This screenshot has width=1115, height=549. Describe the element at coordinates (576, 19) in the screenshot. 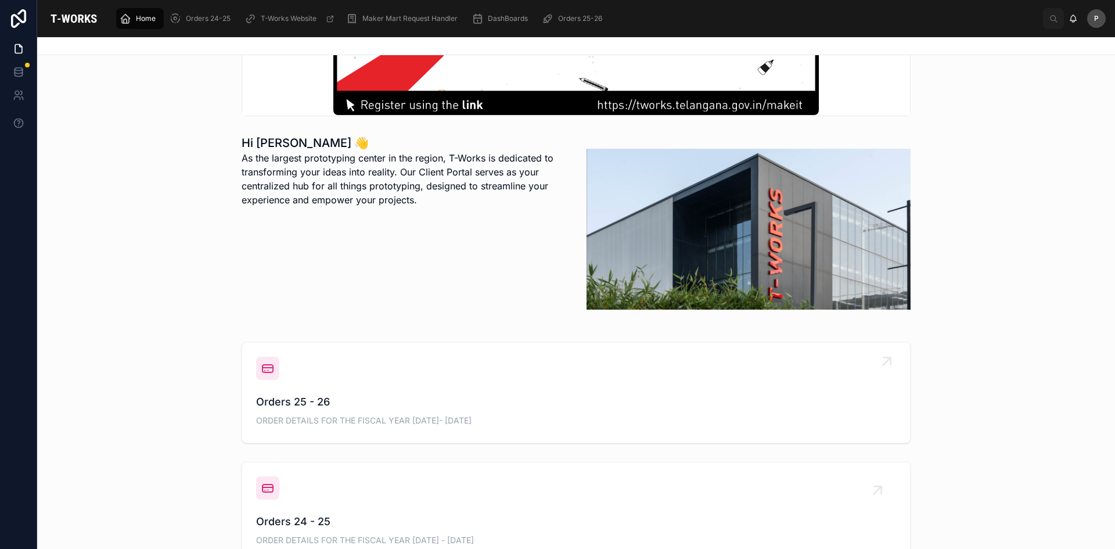

I see `div: scrollable content` at that location.